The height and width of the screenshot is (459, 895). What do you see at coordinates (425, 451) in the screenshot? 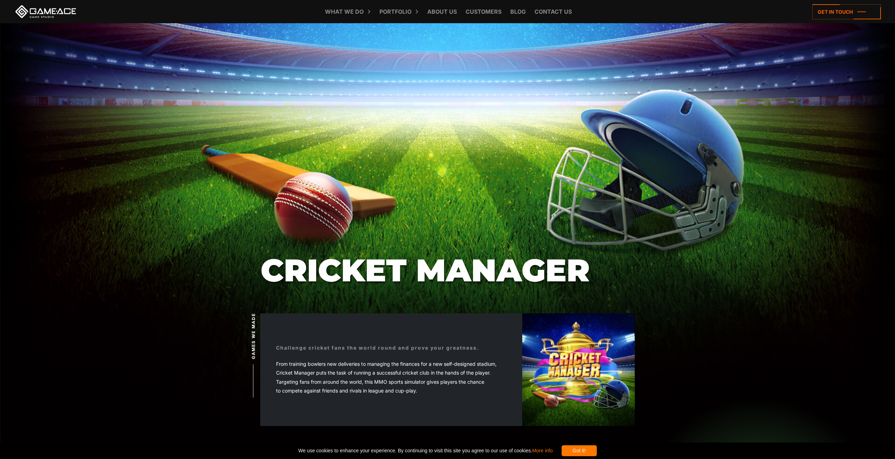
I see `span: We use cookies to enhance your experience. By continuing to visit this site you agree to our use ...` at bounding box center [425, 451].